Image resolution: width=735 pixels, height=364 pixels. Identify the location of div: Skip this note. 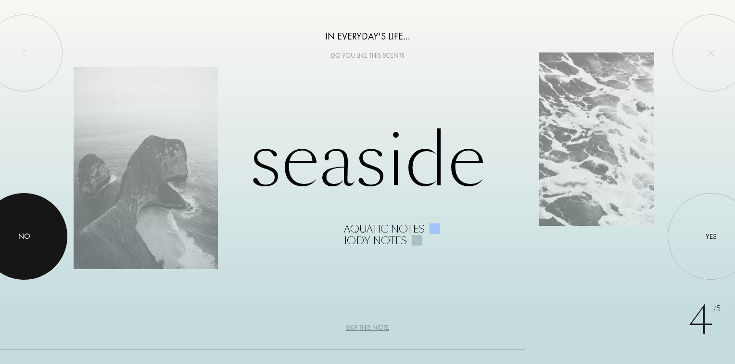
(368, 327).